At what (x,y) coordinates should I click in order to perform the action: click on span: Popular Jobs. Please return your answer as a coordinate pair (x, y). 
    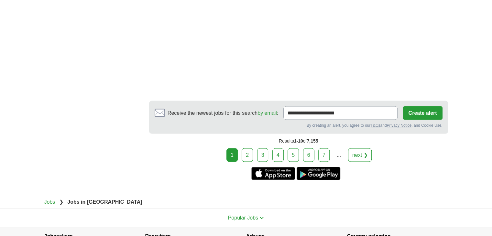
    Looking at the image, I should click on (243, 218).